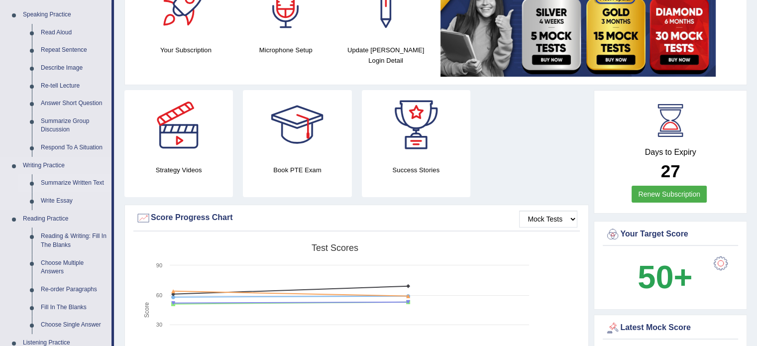  Describe the element at coordinates (416, 170) in the screenshot. I see `h4: Success Stories` at that location.